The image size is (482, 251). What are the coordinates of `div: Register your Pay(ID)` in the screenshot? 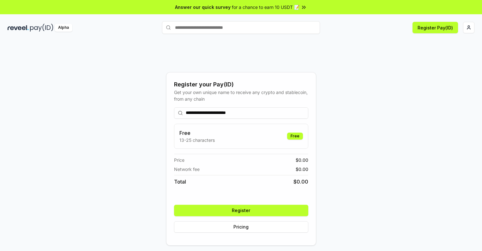 It's located at (241, 84).